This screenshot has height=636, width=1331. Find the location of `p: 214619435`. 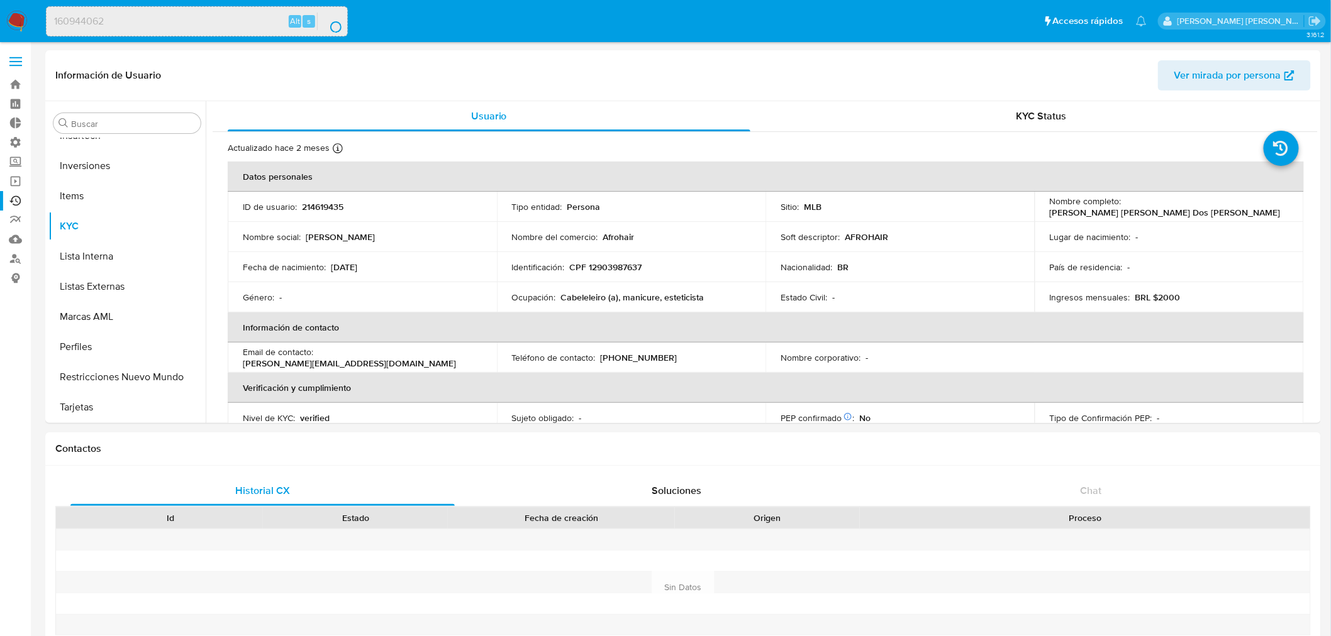

p: 214619435 is located at coordinates (323, 207).